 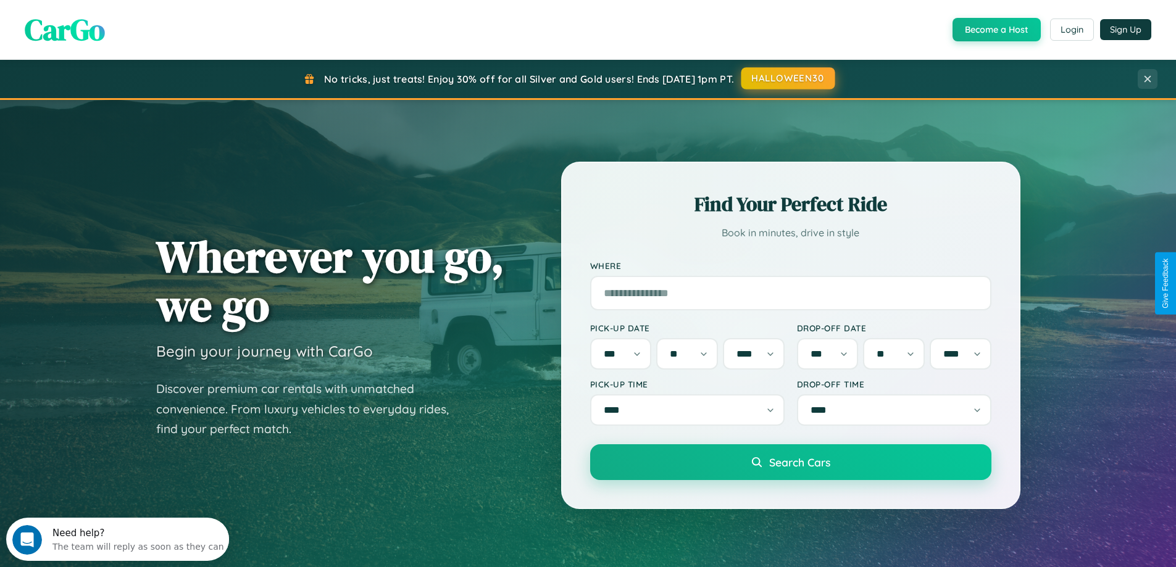 What do you see at coordinates (687, 328) in the screenshot?
I see `label: Pick-up Date` at bounding box center [687, 328].